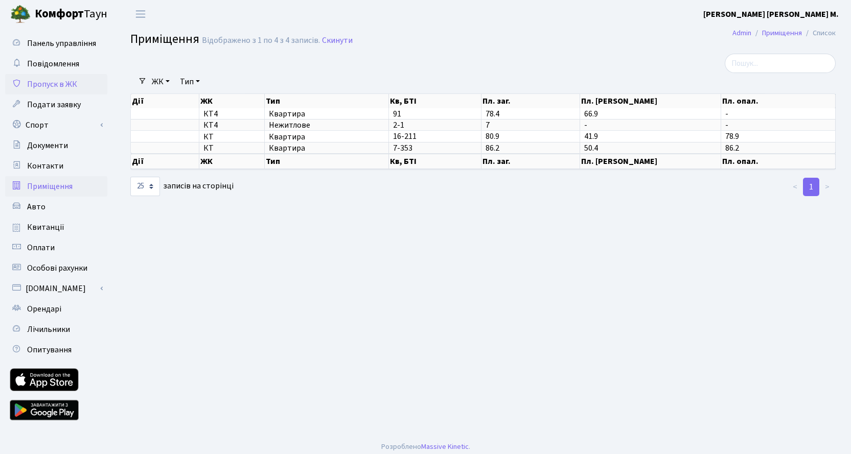 This screenshot has height=454, width=851. Describe the element at coordinates (819, 33) in the screenshot. I see `li: Список` at that location.